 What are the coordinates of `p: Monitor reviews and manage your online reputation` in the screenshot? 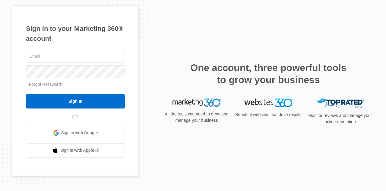 It's located at (341, 119).